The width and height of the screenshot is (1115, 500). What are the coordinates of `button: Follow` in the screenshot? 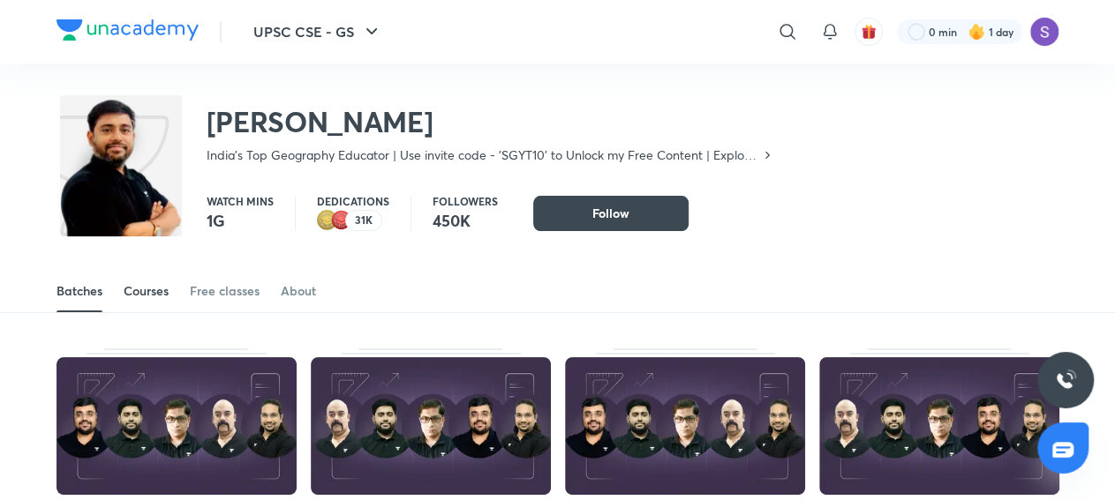 It's located at (611, 214).